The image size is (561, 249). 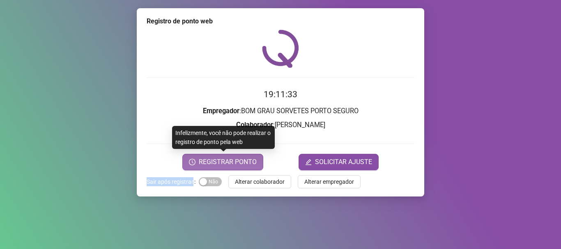 I want to click on h3: : BOM GRAU SORVETES PORTO SEGURO, so click(x=281, y=111).